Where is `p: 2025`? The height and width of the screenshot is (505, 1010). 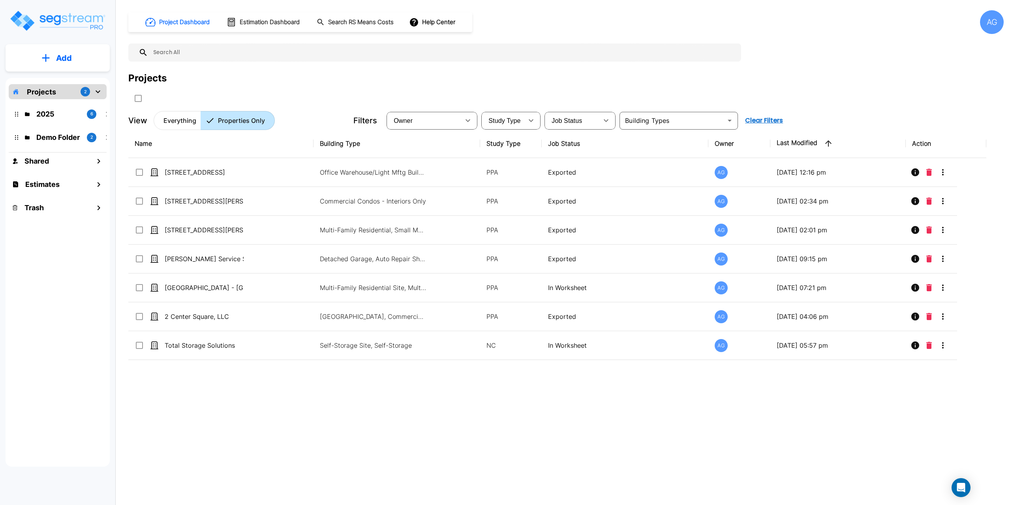
p: 2025 is located at coordinates (58, 114).